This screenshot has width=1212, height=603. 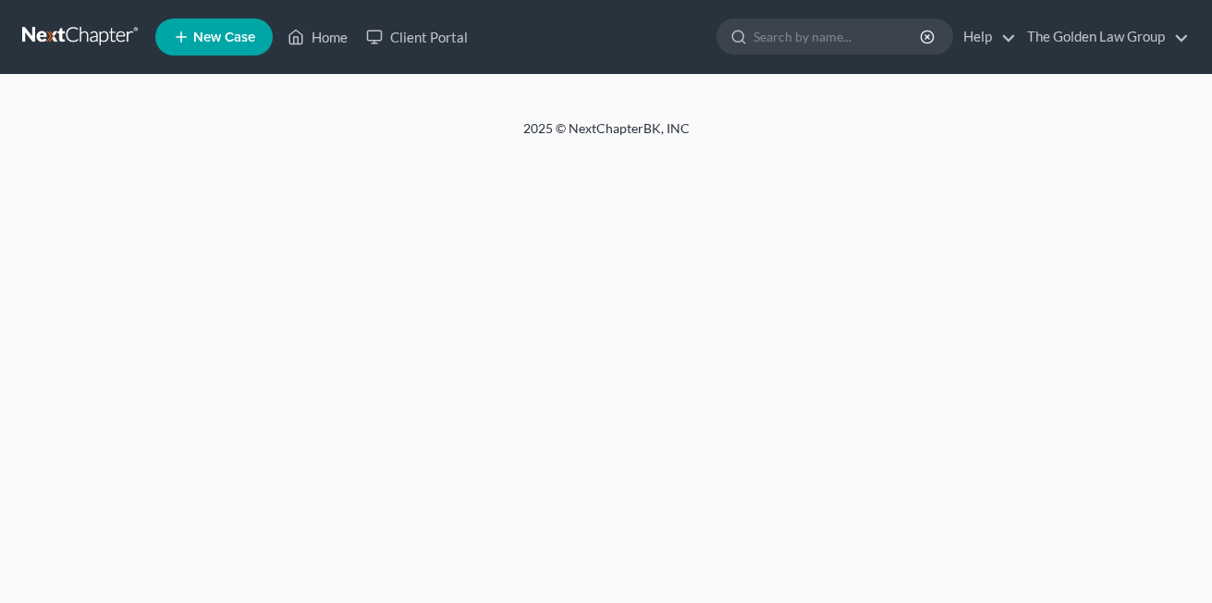 What do you see at coordinates (837, 36) in the screenshot?
I see `input: Search by name...` at bounding box center [837, 36].